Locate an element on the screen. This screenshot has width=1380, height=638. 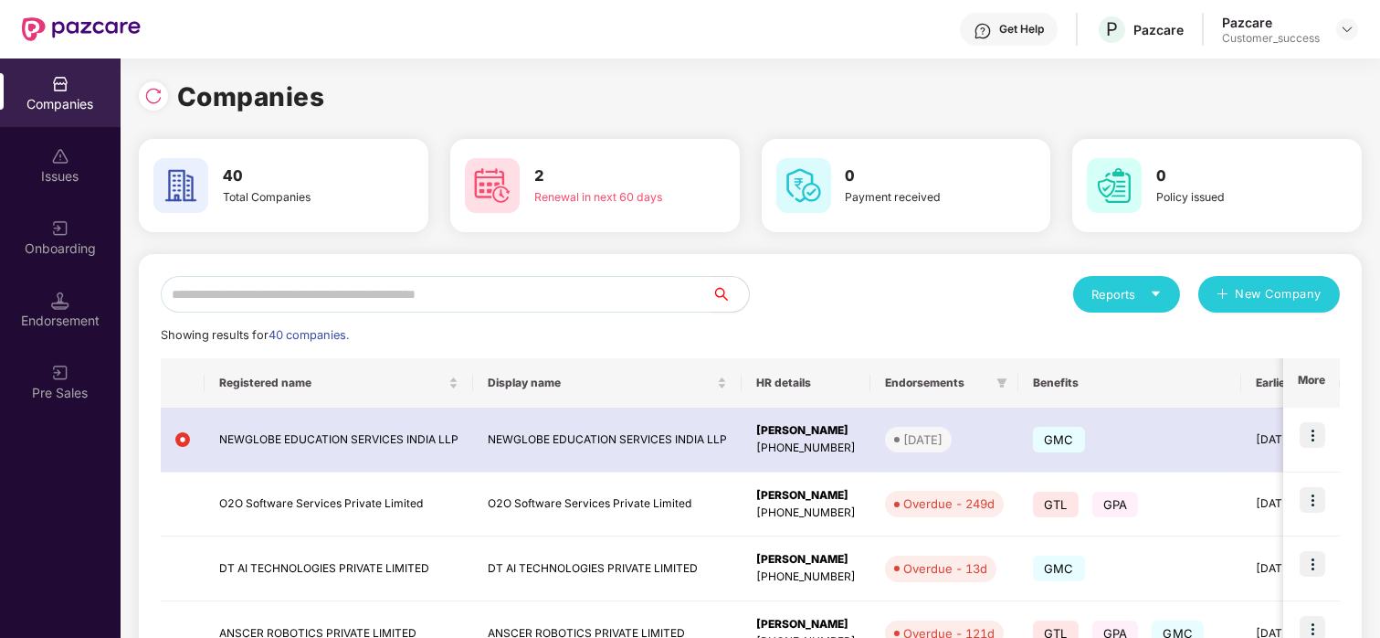
img: svg+xml;base64,PHN2ZyB4bWxucz0iaHR0cDovL3d3dy53My5vcmcvMjAwMC9zdmciIHdpZHRoPSIxMiIgaGVpZ2h0PSIxMi... is located at coordinates (183, 439).